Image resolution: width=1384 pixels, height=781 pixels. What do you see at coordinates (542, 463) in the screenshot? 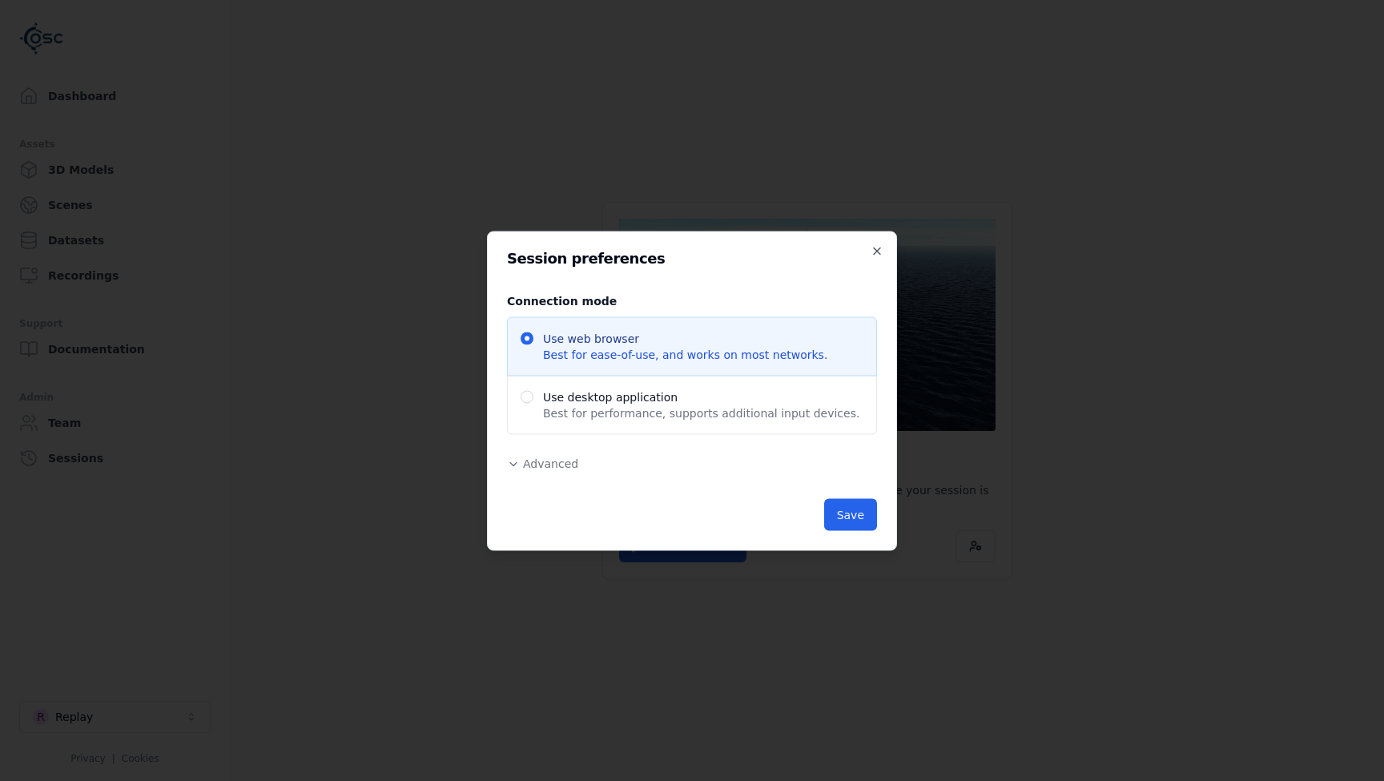
I see `button: Advanced` at bounding box center [542, 463].